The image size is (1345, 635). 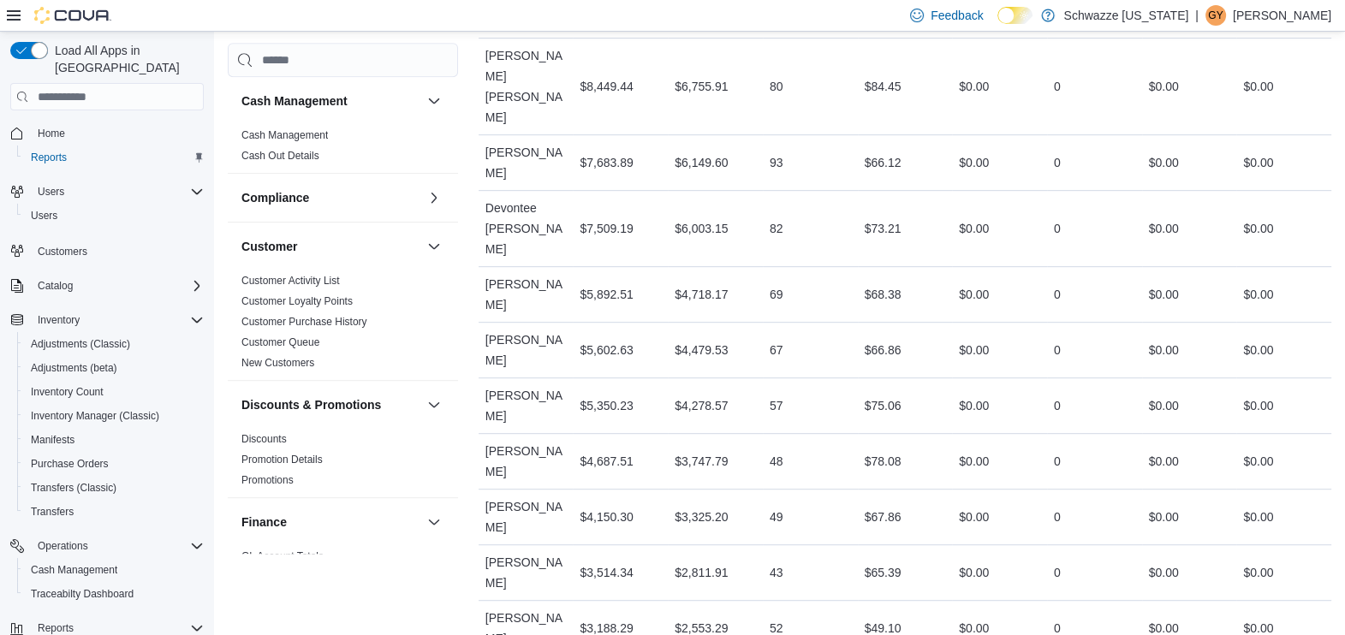 What do you see at coordinates (107, 192) in the screenshot?
I see `button: Users` at bounding box center [107, 192].